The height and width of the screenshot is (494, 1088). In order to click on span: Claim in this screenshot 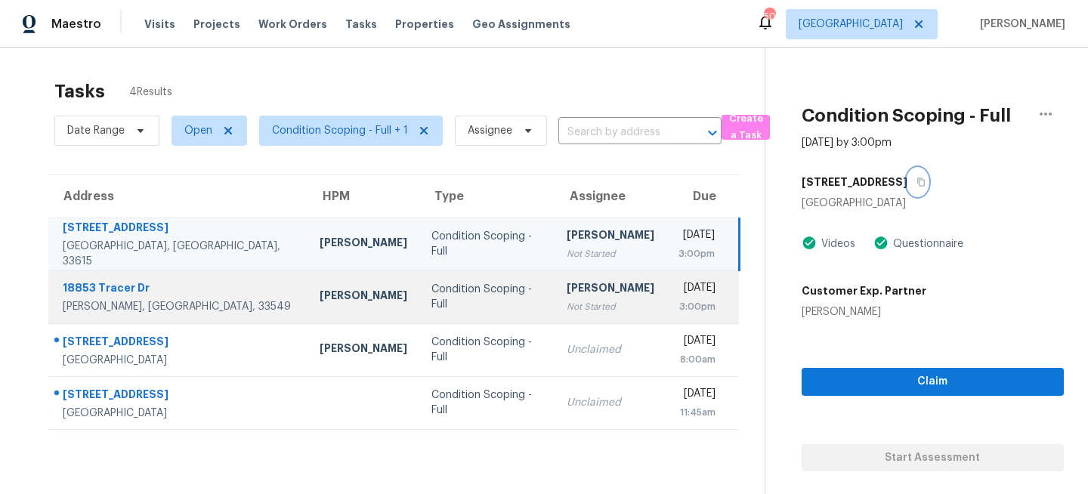, I will do `click(933, 382)`.